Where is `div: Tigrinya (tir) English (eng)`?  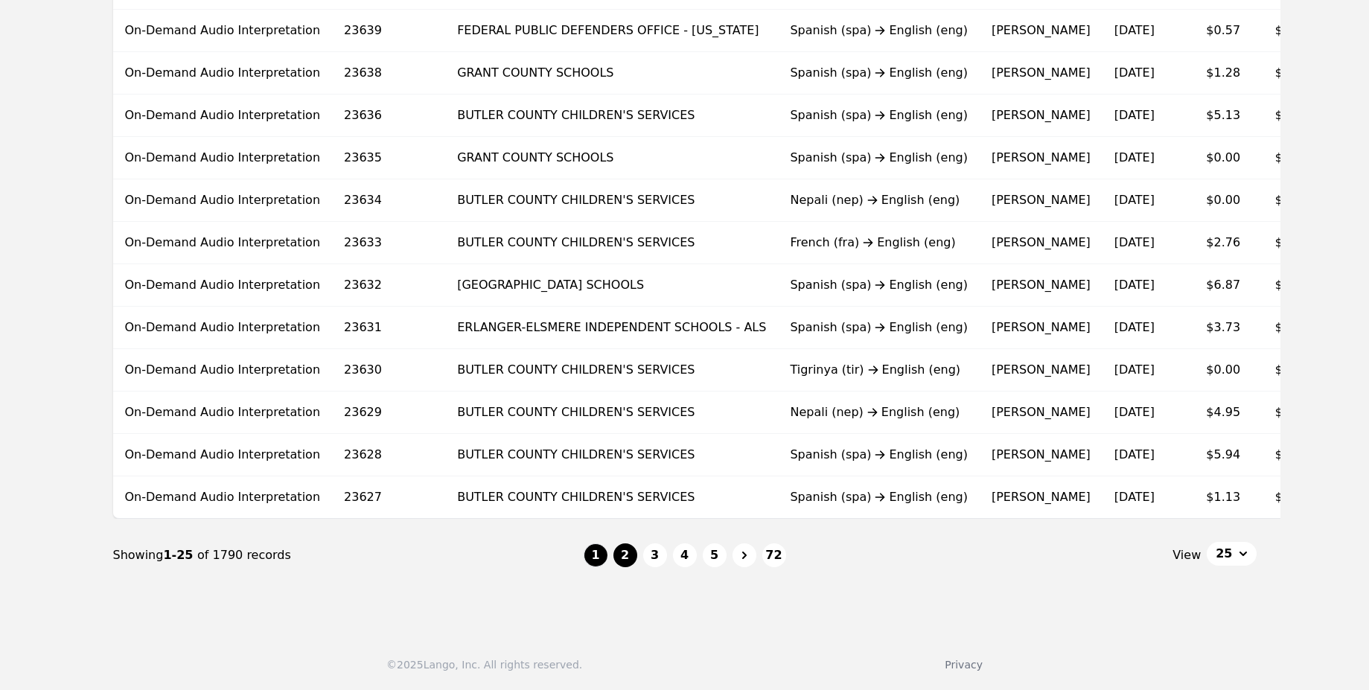
div: Tigrinya (tir) English (eng) is located at coordinates (878, 370).